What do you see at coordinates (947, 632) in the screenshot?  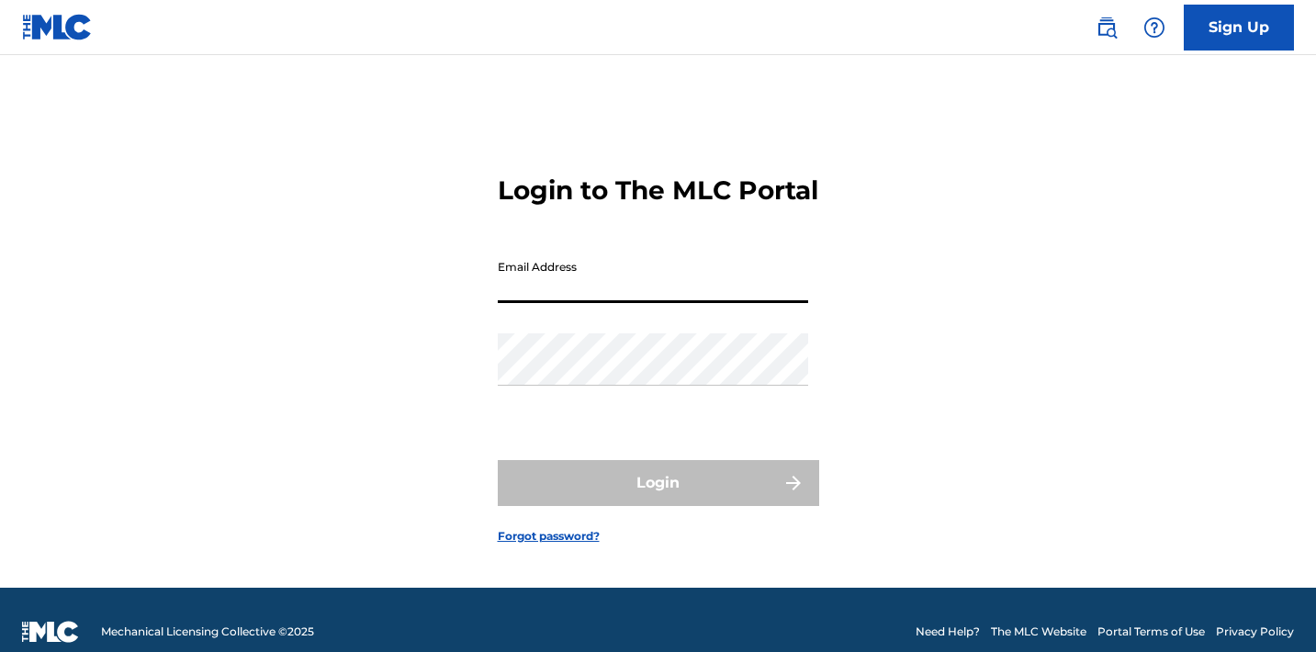 I see `a: Need Help?` at bounding box center [947, 632].